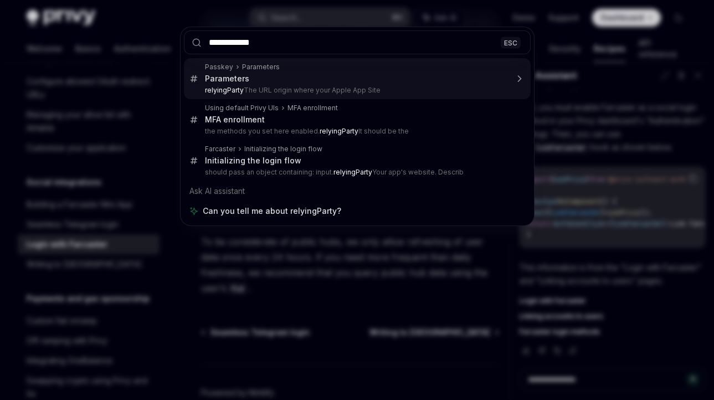 This screenshot has height=400, width=714. Describe the element at coordinates (356, 172) in the screenshot. I see `p: should pass an object containing: input. Your app's website. Describ` at that location.